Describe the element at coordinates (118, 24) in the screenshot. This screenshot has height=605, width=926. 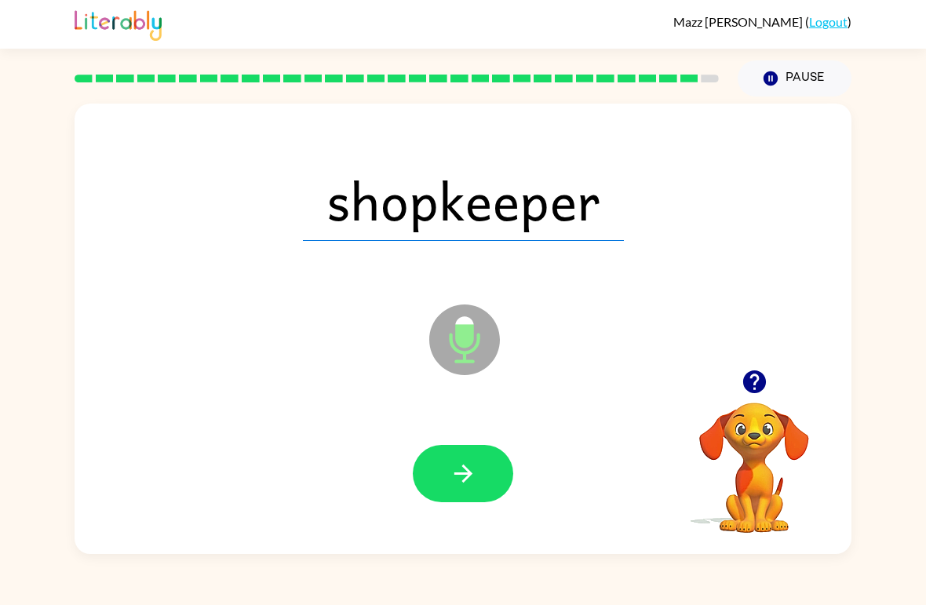
I see `img: Literably` at that location.